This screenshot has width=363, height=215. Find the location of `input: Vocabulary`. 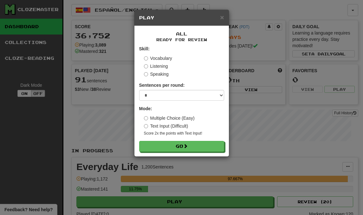

input: Vocabulary is located at coordinates (146, 58).